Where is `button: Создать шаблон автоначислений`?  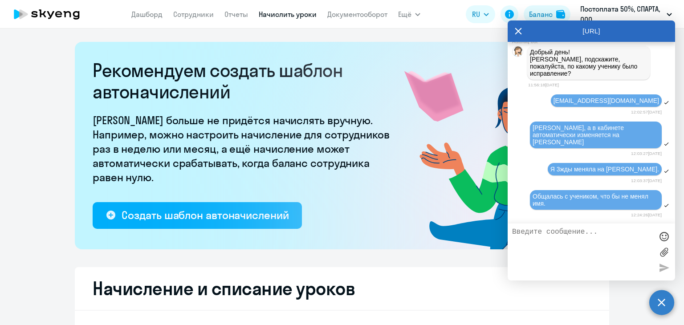
button: Создать шаблон автоначислений is located at coordinates (197, 215).